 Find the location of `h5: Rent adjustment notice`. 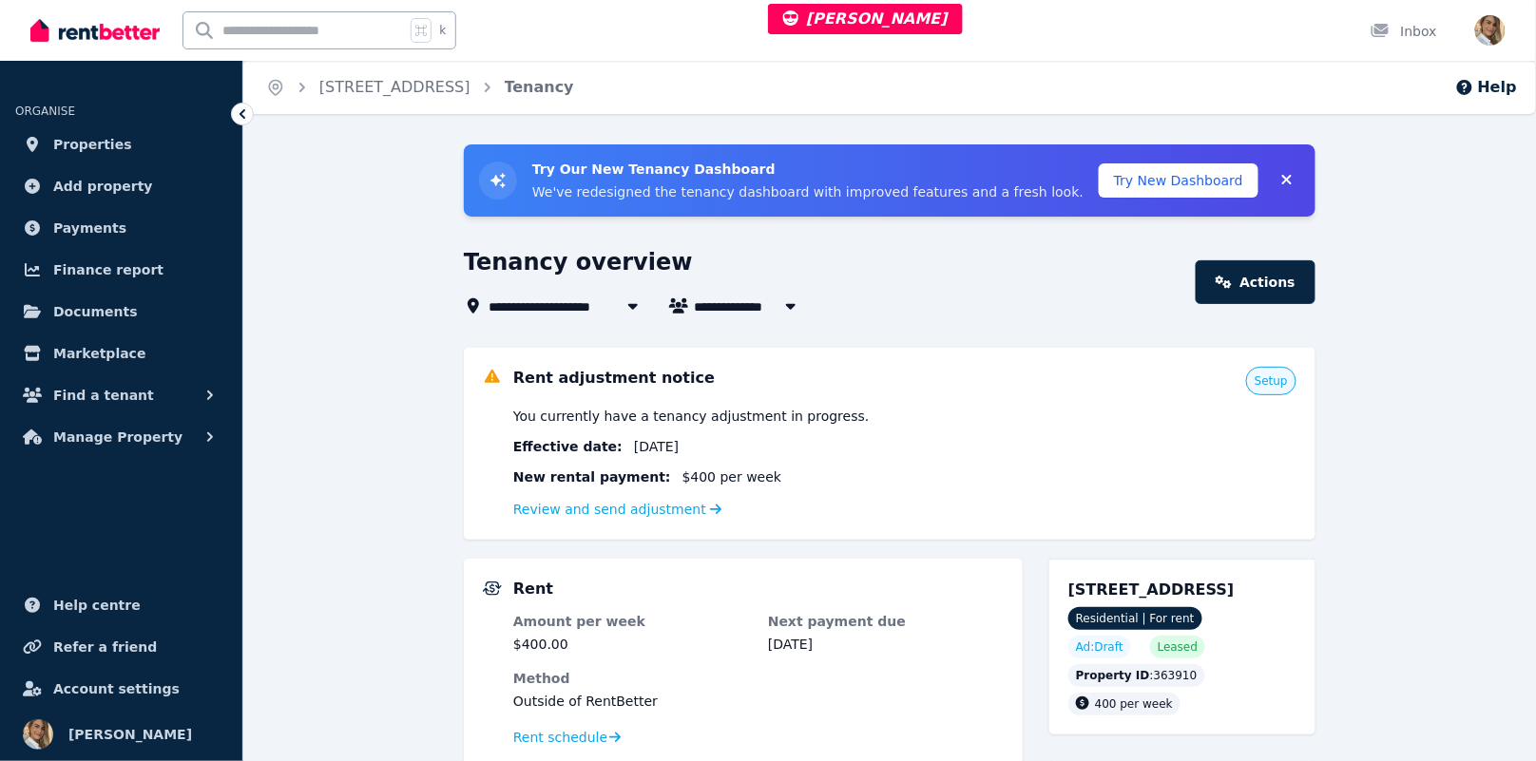

h5: Rent adjustment notice is located at coordinates (614, 378).